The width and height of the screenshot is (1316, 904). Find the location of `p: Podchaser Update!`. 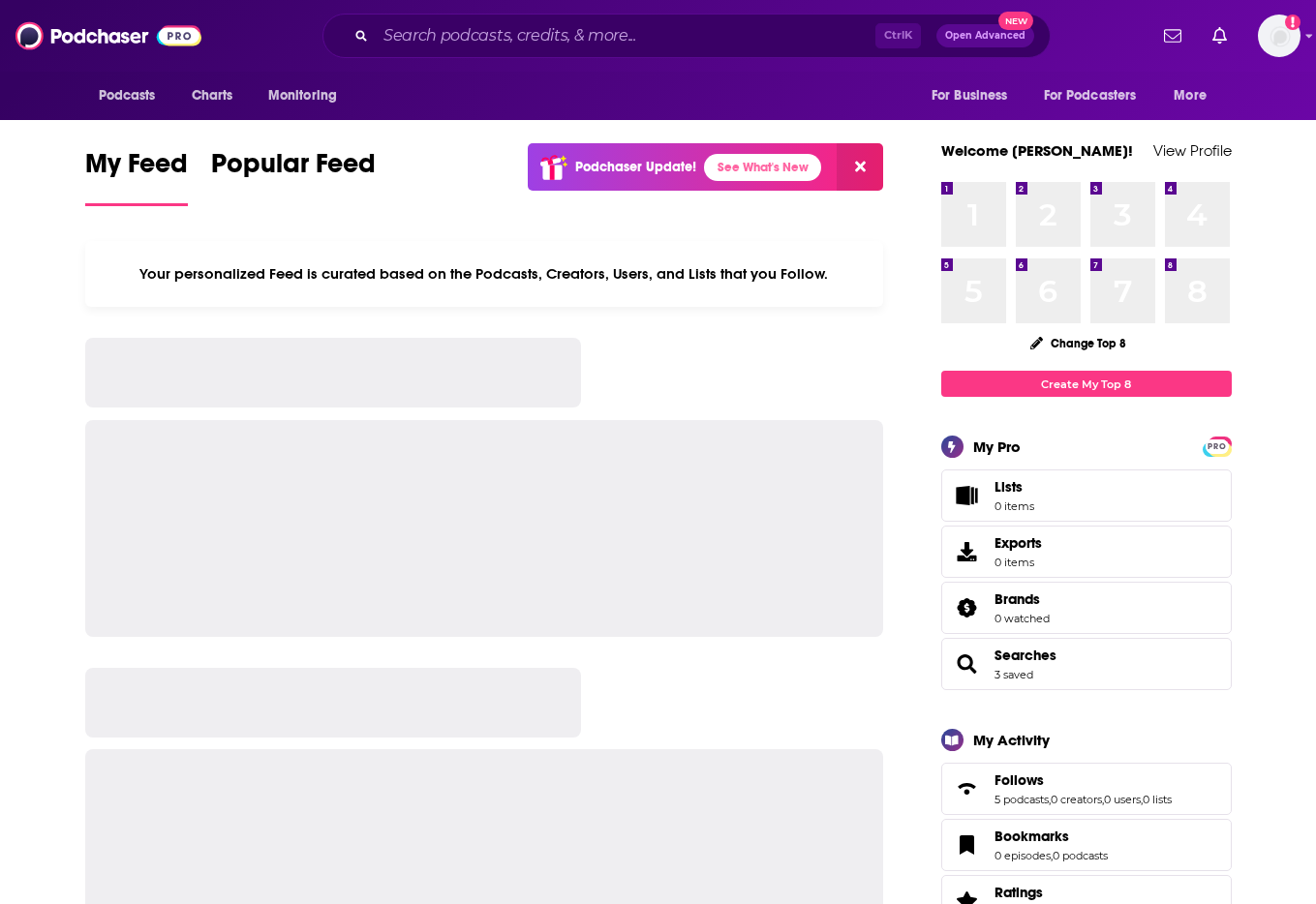

p: Podchaser Update! is located at coordinates (635, 167).